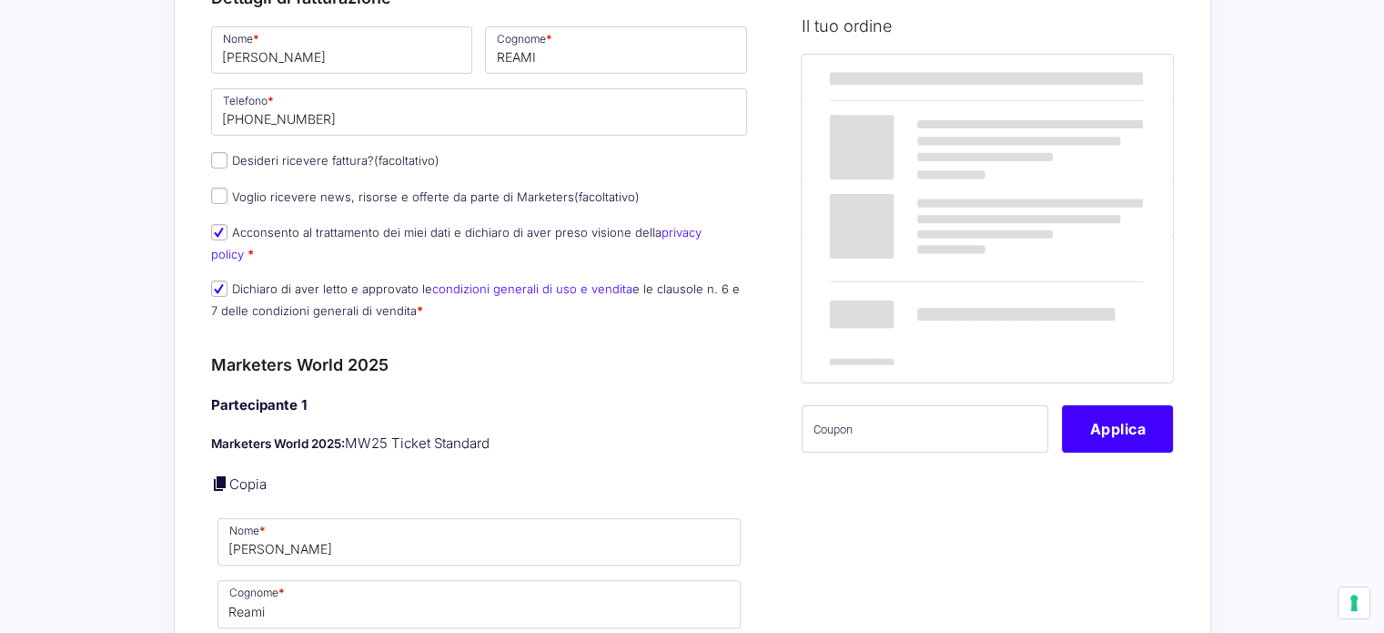 The image size is (1384, 633). Describe the element at coordinates (219, 160) in the screenshot. I see `input: Desideri ricevere fattura?(facoltativo)` at that location.